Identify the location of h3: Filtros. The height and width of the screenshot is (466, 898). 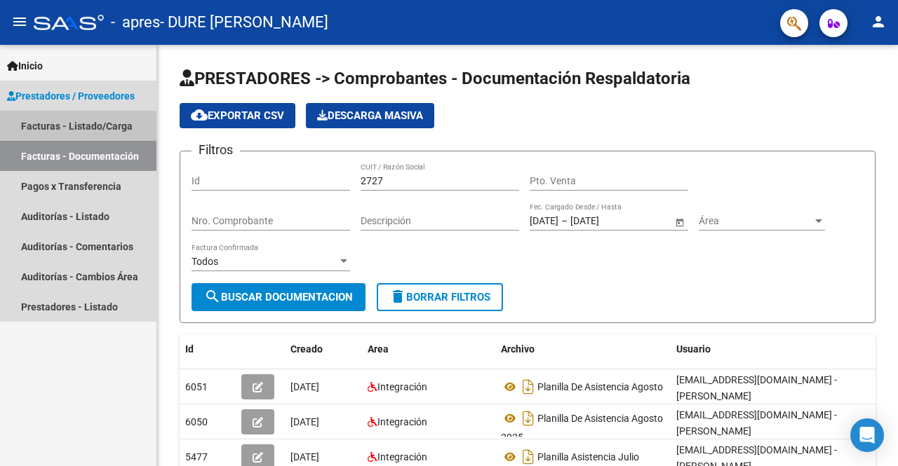
(215, 150).